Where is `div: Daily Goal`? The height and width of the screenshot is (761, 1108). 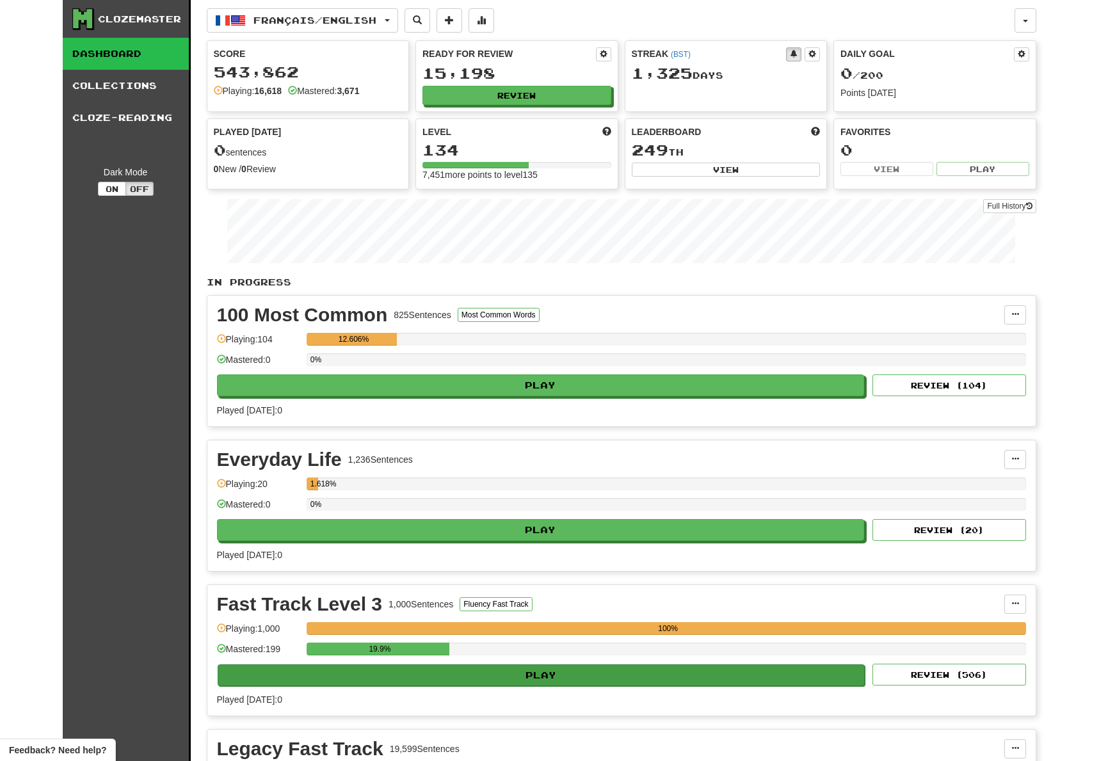
div: Daily Goal is located at coordinates (927, 54).